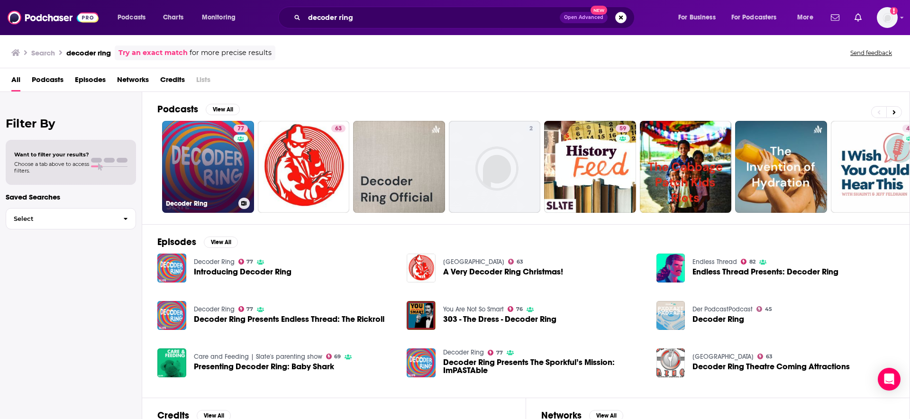 Image resolution: width=910 pixels, height=419 pixels. What do you see at coordinates (671, 315) in the screenshot?
I see `img: Decoder Ring` at bounding box center [671, 315].